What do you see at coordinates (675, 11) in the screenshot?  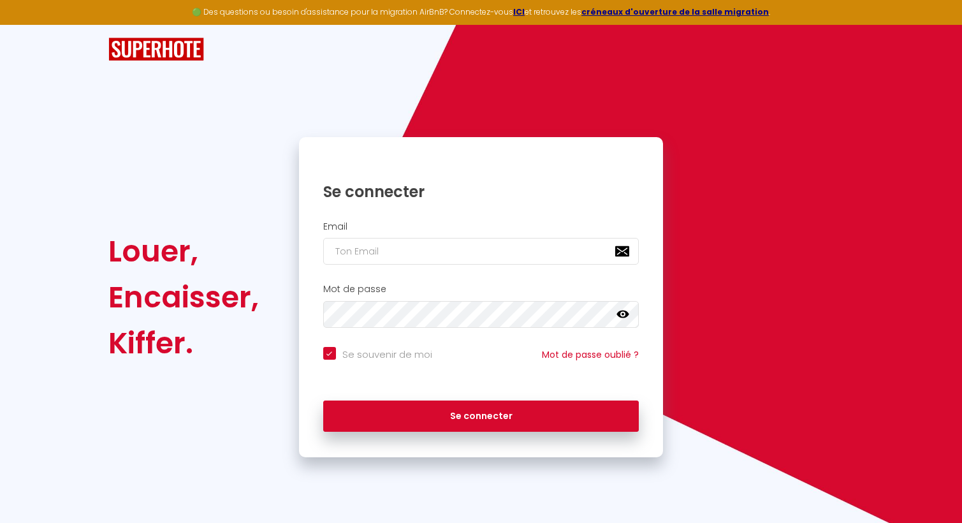 I see `strong: créneaux d'ouverture de la salle migration` at bounding box center [675, 11].